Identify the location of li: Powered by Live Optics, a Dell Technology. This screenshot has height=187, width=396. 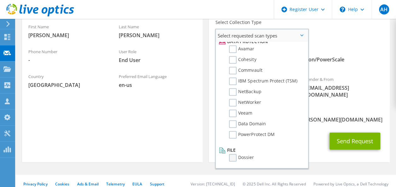
(351, 184).